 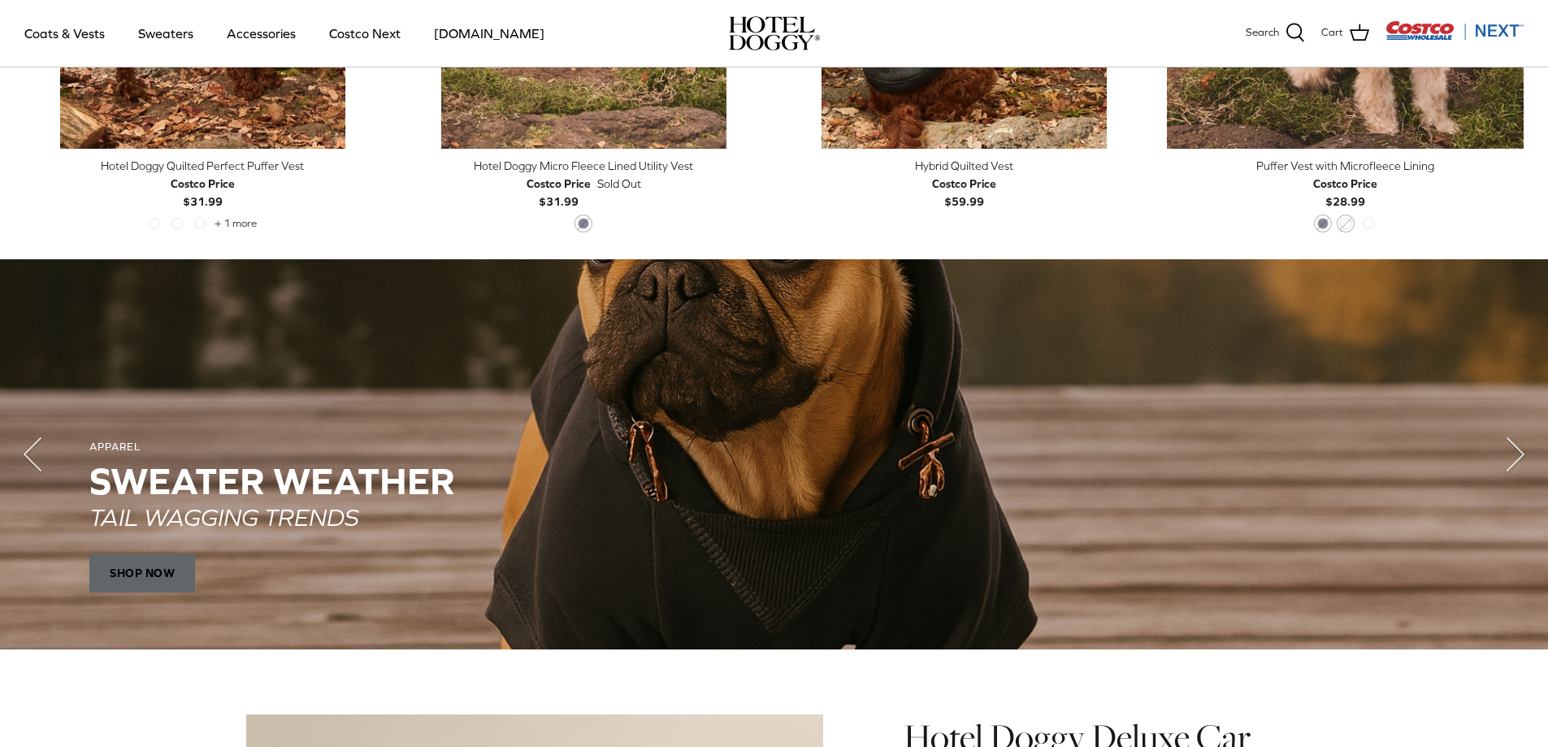 I want to click on a: Search, so click(x=1275, y=33).